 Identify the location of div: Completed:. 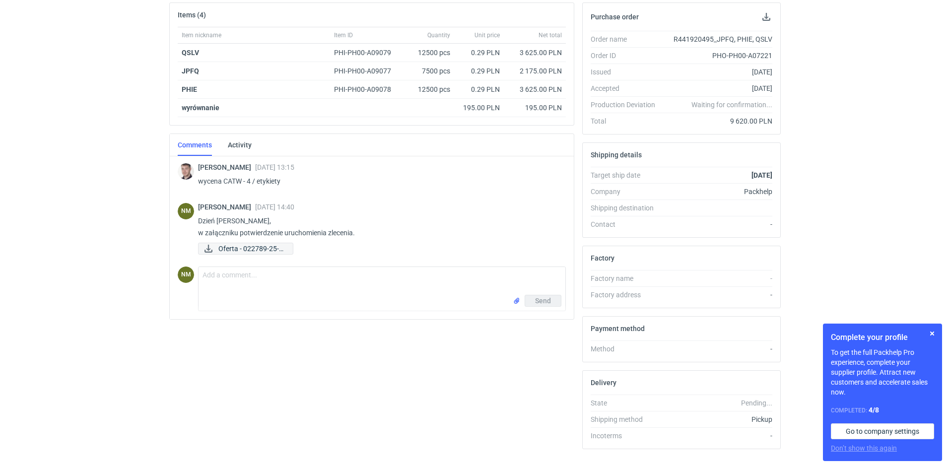
(883, 410).